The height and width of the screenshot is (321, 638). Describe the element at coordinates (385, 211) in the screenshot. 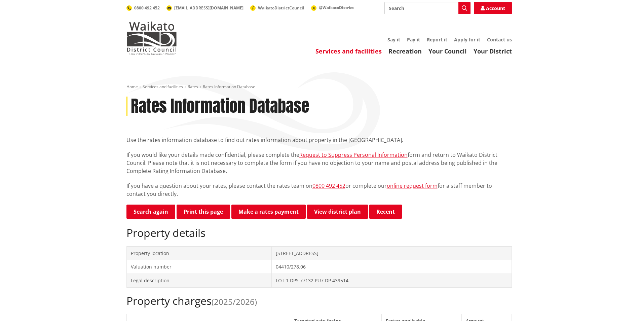

I see `button: Recent` at that location.